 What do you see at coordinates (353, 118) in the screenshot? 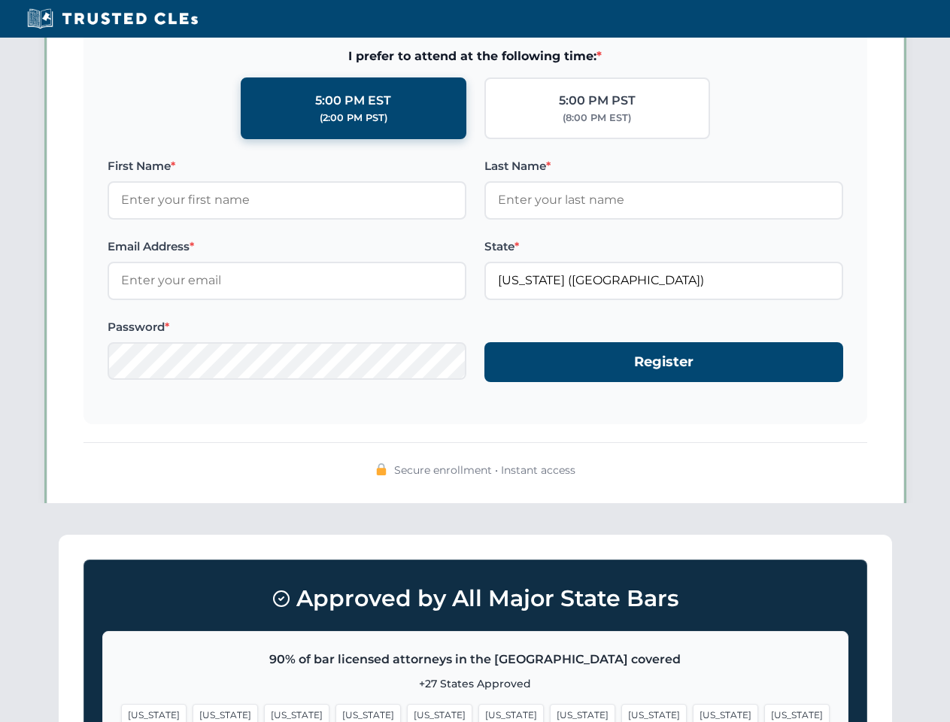
I see `div: (2:00 PM PST)` at bounding box center [353, 118].